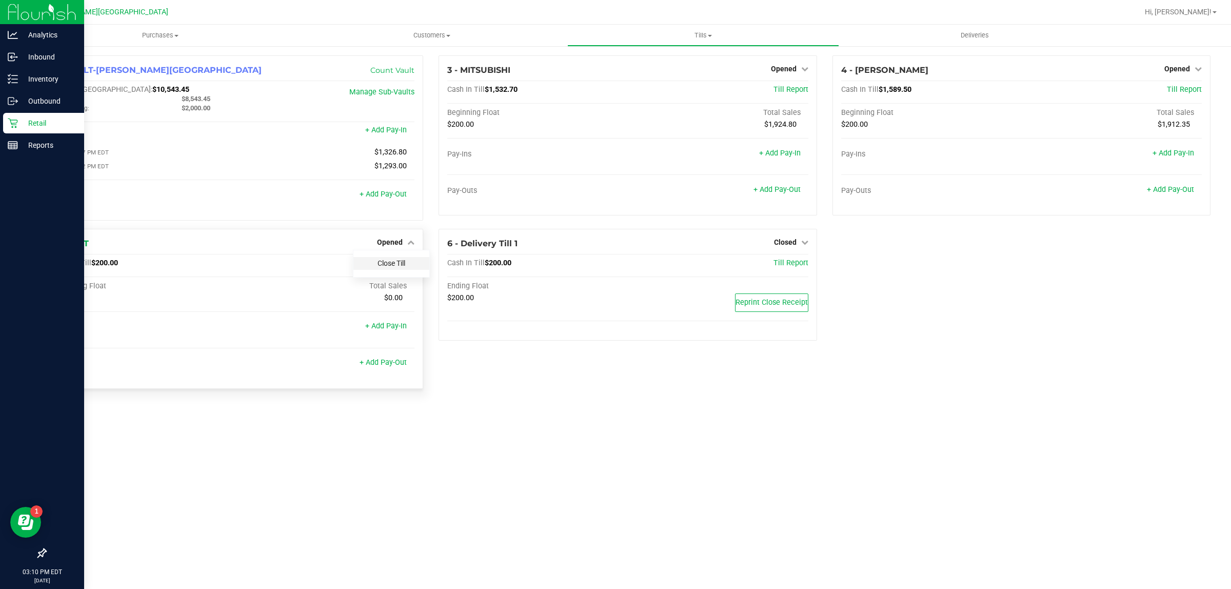  What do you see at coordinates (1174, 124) in the screenshot?
I see `span: $1,912.35` at bounding box center [1174, 124].